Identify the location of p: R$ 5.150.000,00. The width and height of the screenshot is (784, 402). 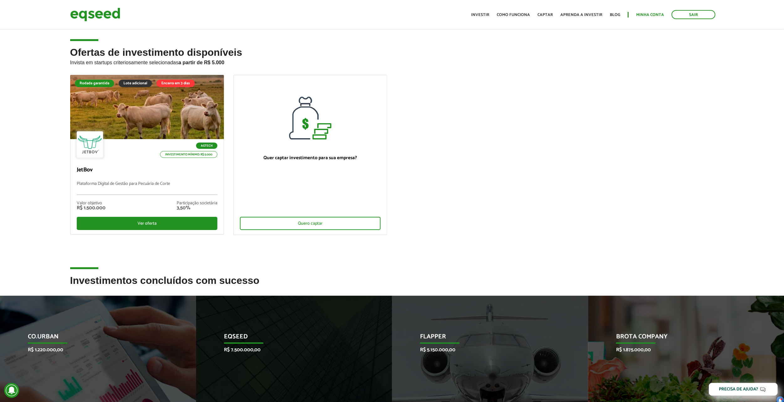
(485, 350).